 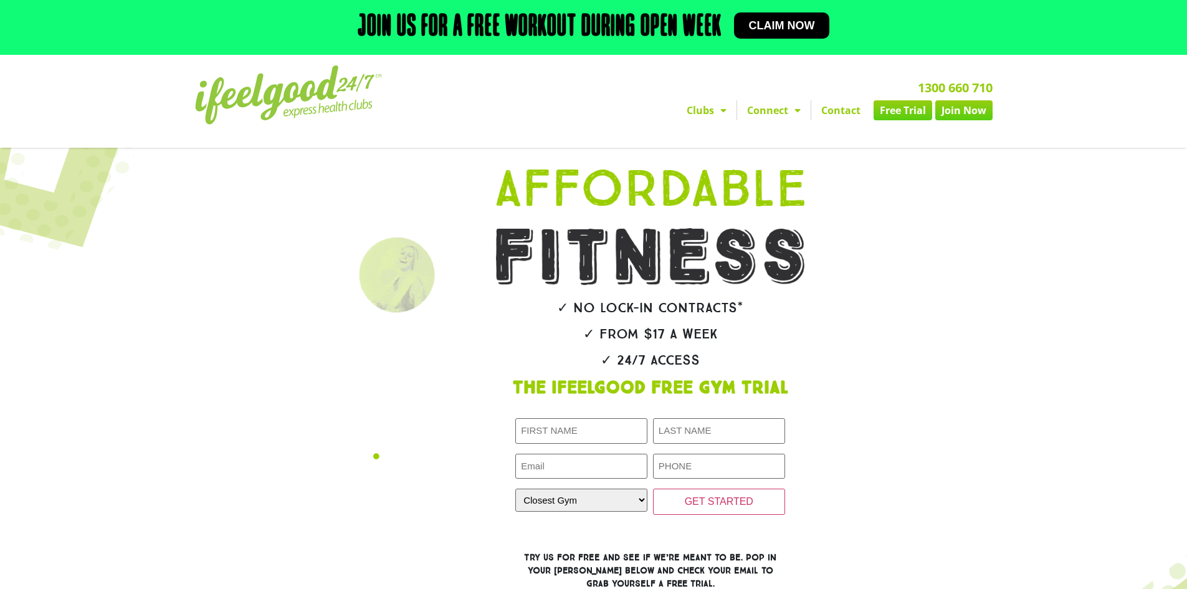 I want to click on a: Free Trial, so click(x=903, y=110).